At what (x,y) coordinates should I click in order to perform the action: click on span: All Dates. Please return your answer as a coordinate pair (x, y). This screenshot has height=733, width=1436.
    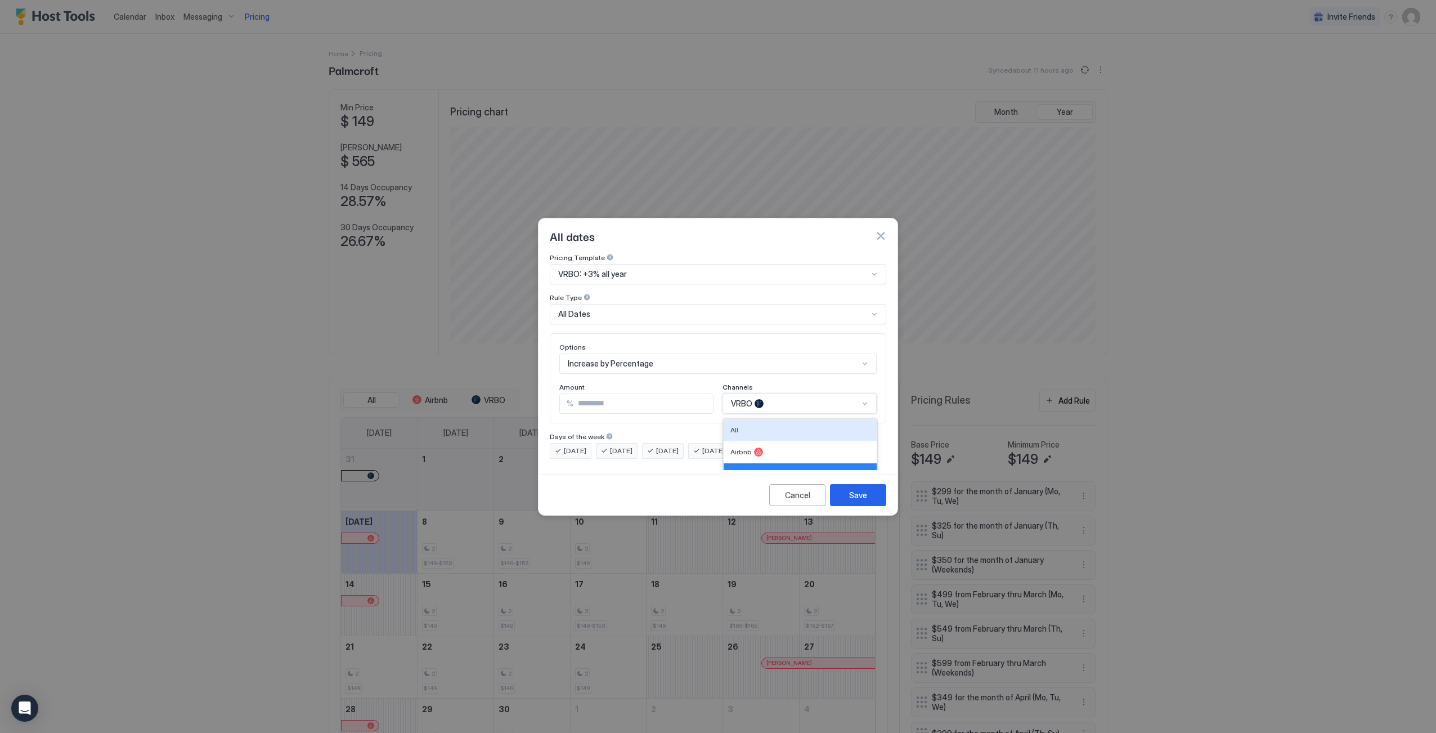
    Looking at the image, I should click on (574, 314).